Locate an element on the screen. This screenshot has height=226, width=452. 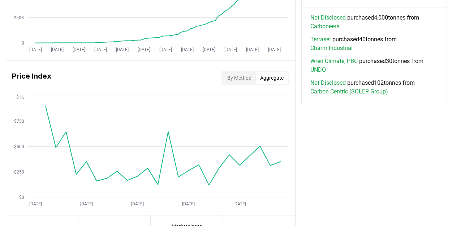
tspan: $500 is located at coordinates (19, 146).